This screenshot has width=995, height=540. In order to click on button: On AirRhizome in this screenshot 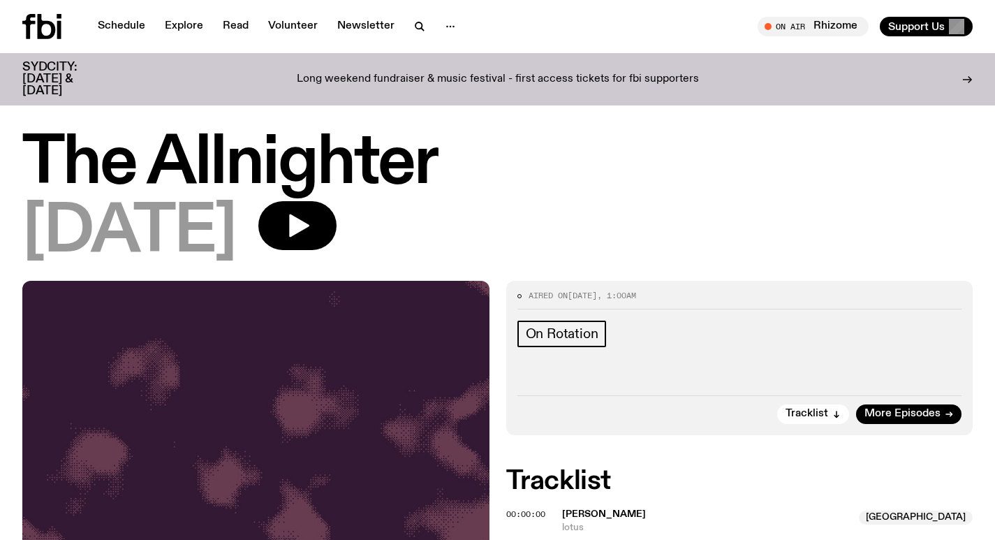, I will do `click(813, 27)`.